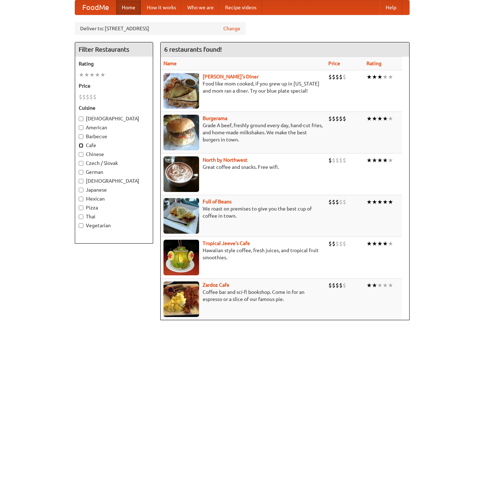  I want to click on a: Zardoz Cafe, so click(216, 285).